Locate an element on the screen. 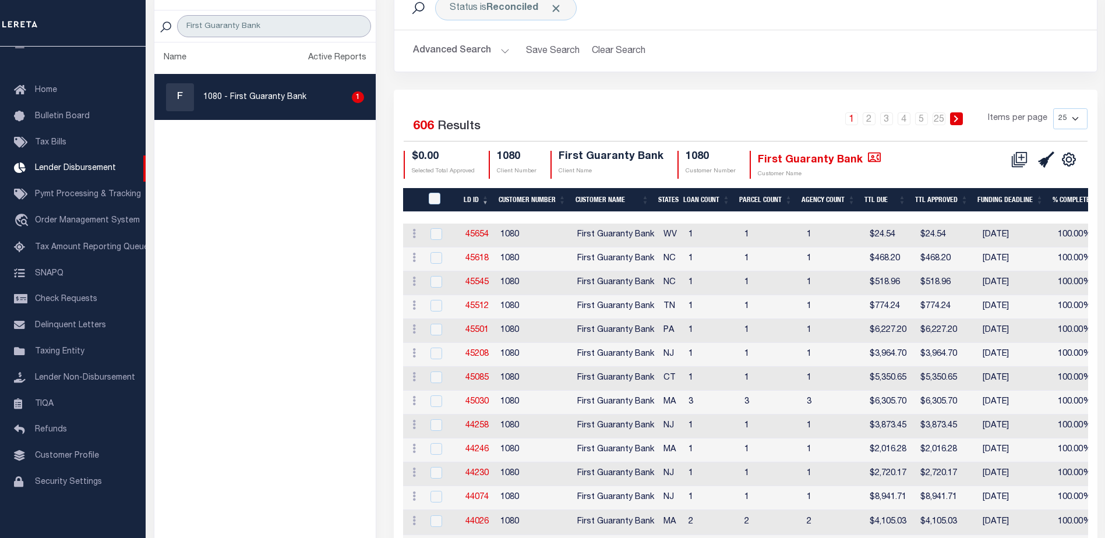 The width and height of the screenshot is (1105, 538). th: LD ID: activate to sort column ascending is located at coordinates (476, 200).